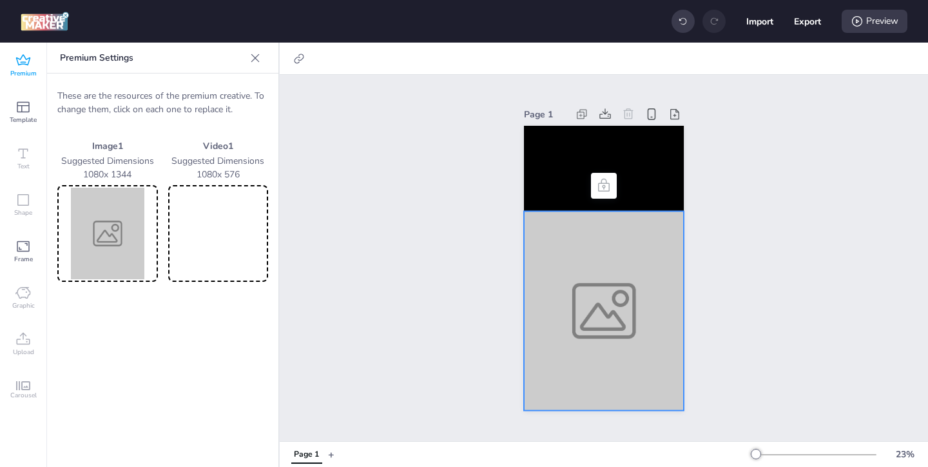 The image size is (928, 467). Describe the element at coordinates (218, 146) in the screenshot. I see `p: Video 1` at that location.